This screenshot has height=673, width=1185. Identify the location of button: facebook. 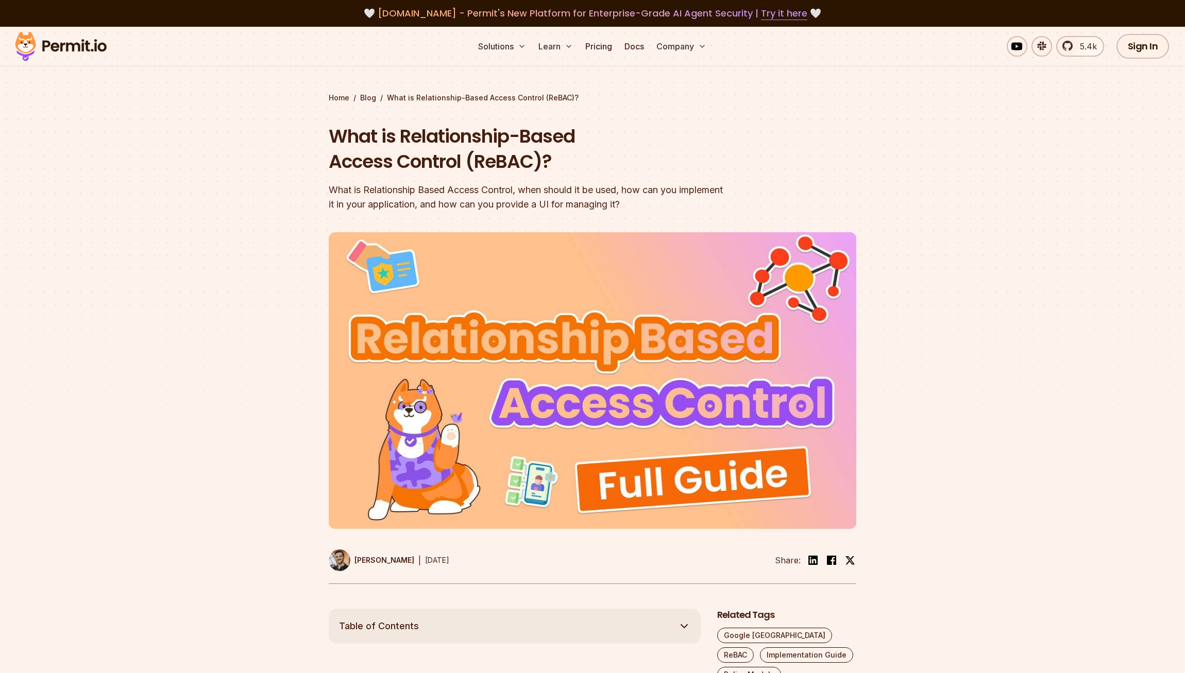
(832, 561).